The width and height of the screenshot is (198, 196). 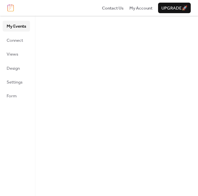 What do you see at coordinates (15, 41) in the screenshot?
I see `span: Connect` at bounding box center [15, 41].